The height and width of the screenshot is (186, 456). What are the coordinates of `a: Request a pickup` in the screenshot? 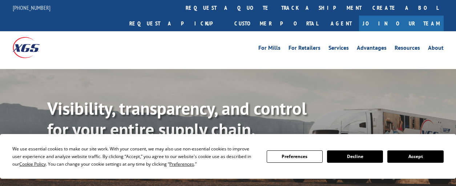 It's located at (176, 23).